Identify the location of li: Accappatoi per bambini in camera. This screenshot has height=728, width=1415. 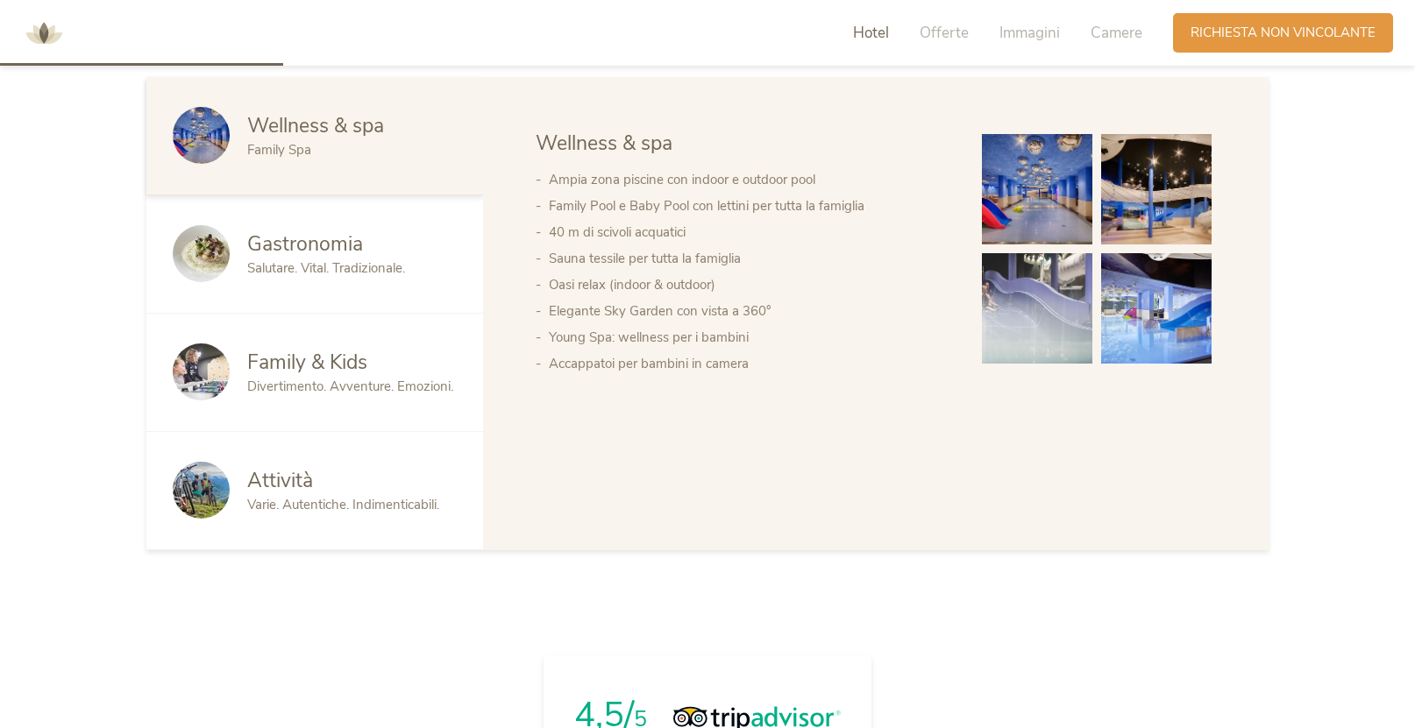
(748, 364).